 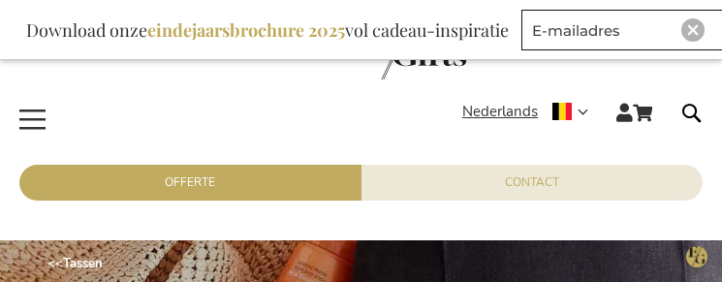 What do you see at coordinates (532, 182) in the screenshot?
I see `a: Contact` at bounding box center [532, 182].